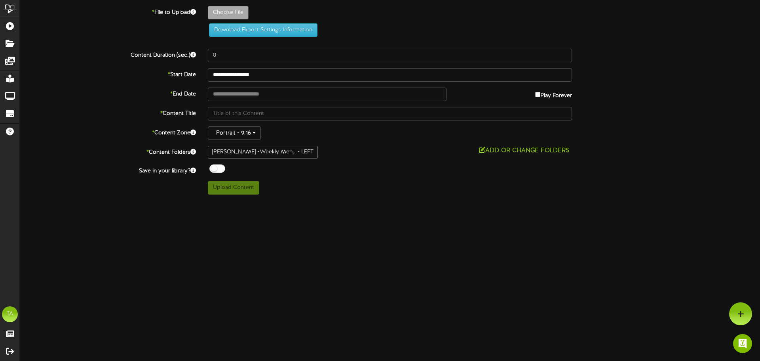 The height and width of the screenshot is (361, 760). What do you see at coordinates (10, 314) in the screenshot?
I see `div: TA` at bounding box center [10, 314].